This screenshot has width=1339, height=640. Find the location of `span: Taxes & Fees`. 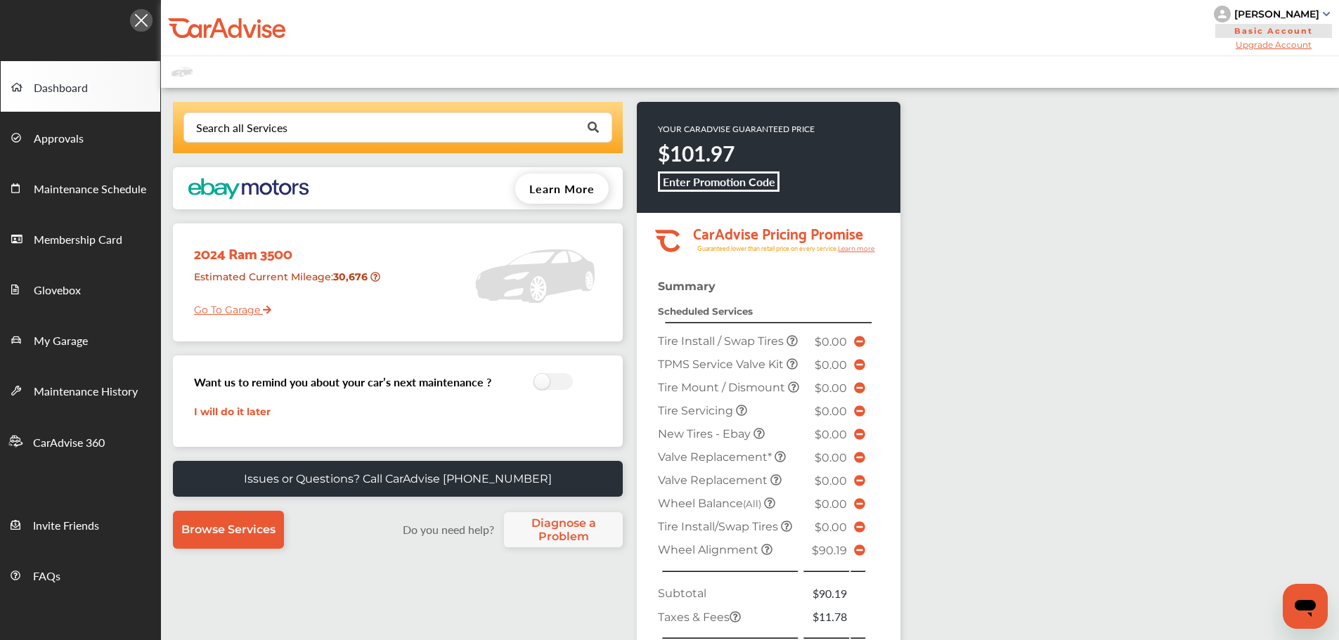

span: Taxes & Fees is located at coordinates (699, 617).